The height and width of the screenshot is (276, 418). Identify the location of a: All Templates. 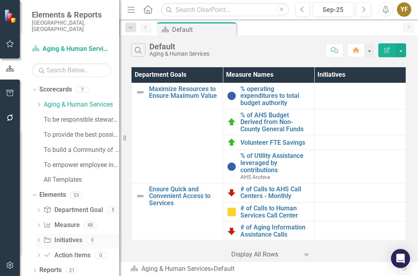
(81, 180).